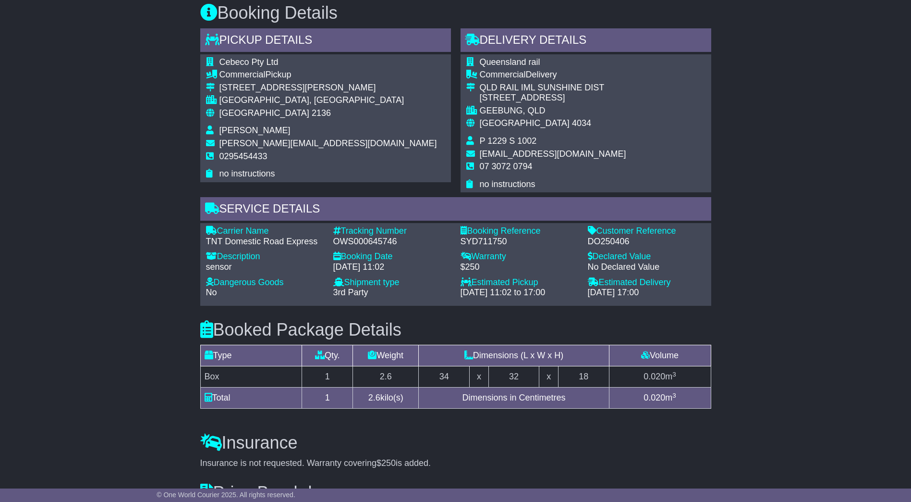 The height and width of the screenshot is (502, 911). I want to click on div: No Declared Value, so click(647, 267).